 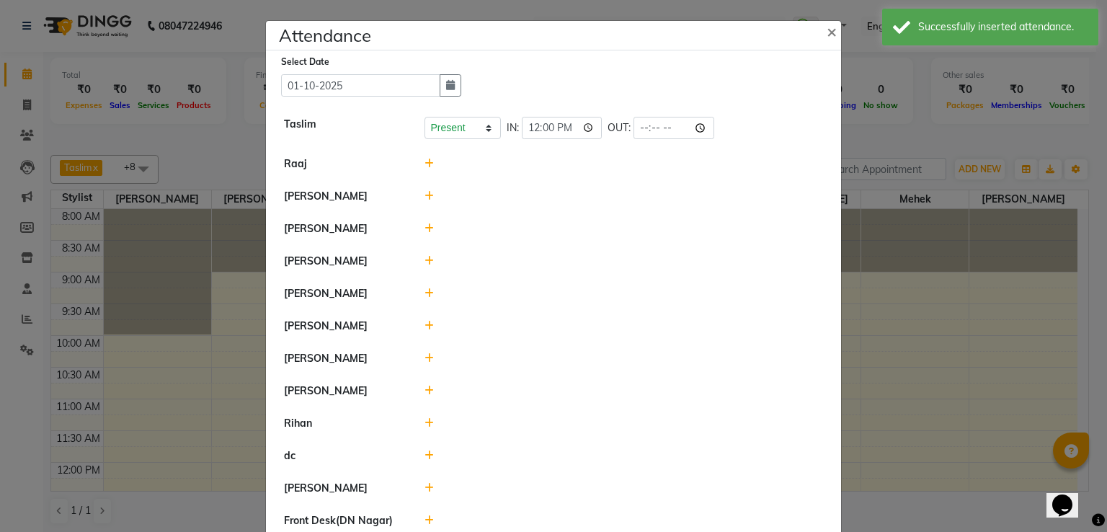 I want to click on div: Successfully inserted attendance., so click(x=1002, y=27).